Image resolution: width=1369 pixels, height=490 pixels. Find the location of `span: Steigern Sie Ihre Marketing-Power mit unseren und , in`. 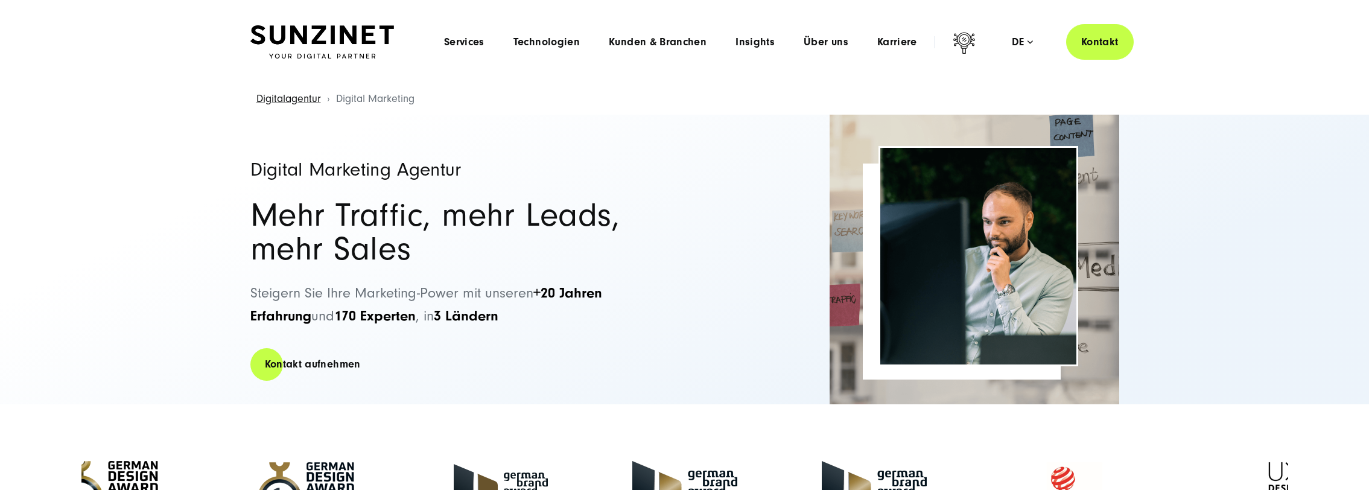

span: Steigern Sie Ihre Marketing-Power mit unseren und , in is located at coordinates (426, 304).